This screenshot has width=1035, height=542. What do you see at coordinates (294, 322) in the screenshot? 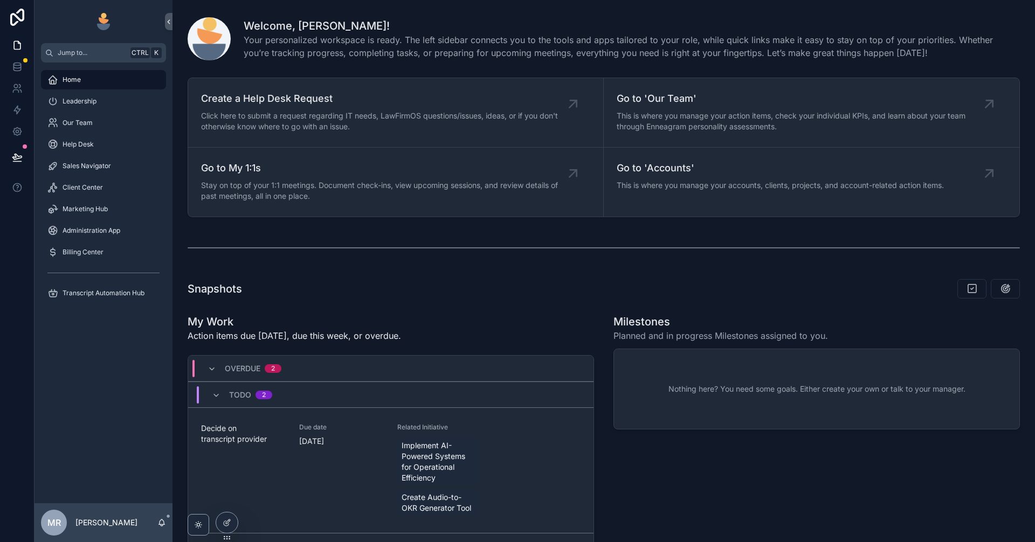
I see `h1: My Work` at bounding box center [294, 322].